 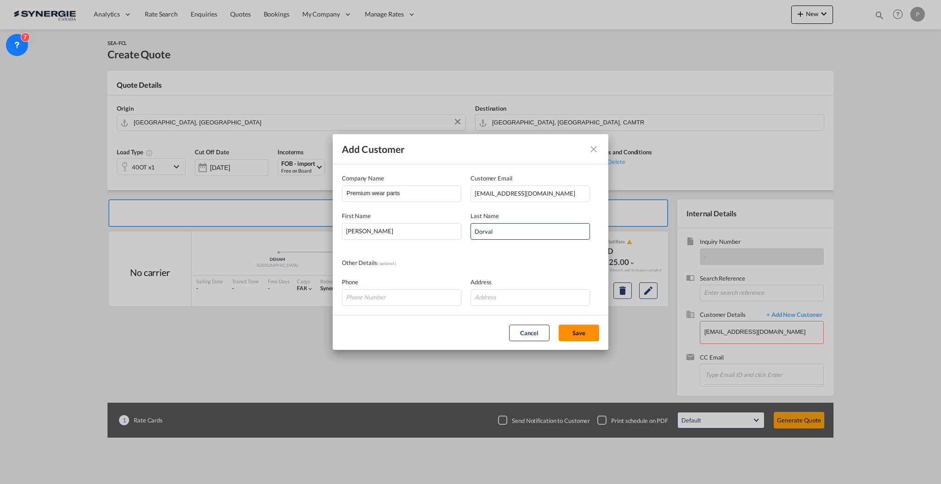 I want to click on input: Company, so click(x=403, y=193).